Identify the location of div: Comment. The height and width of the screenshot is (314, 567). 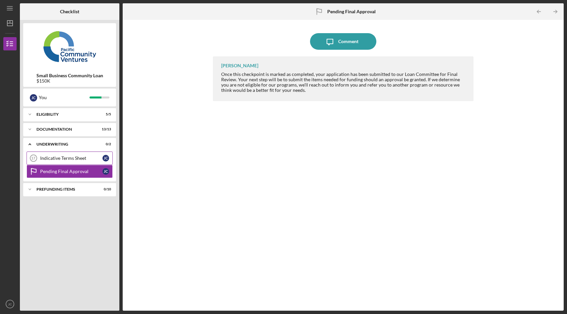
(348, 41).